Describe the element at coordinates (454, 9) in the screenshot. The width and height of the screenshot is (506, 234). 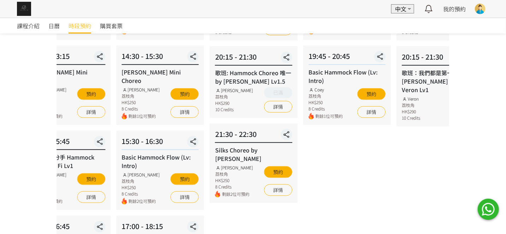
I see `span: 我的預約` at that location.